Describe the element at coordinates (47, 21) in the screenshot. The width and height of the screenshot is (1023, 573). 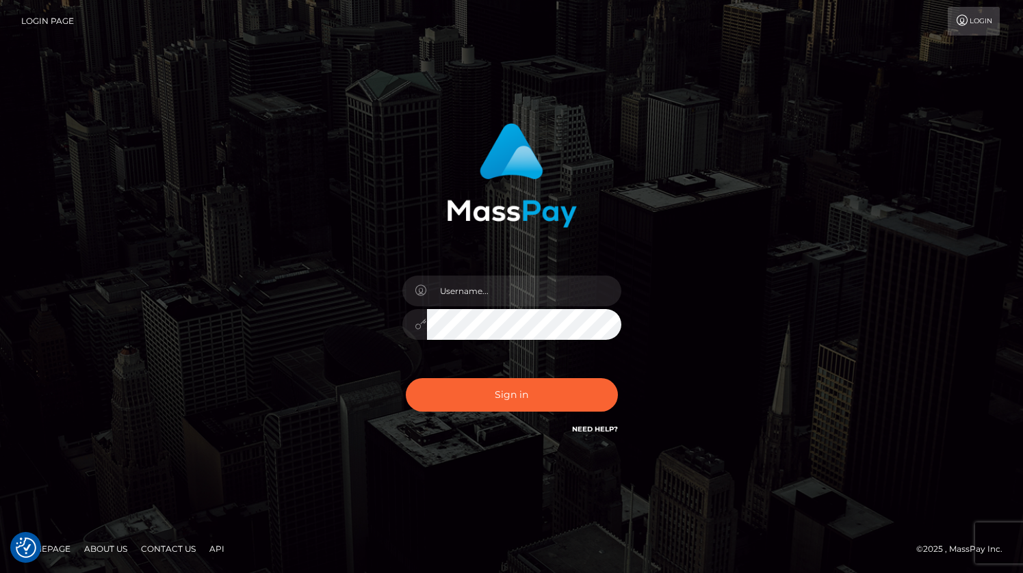
I see `a: Login Page` at that location.